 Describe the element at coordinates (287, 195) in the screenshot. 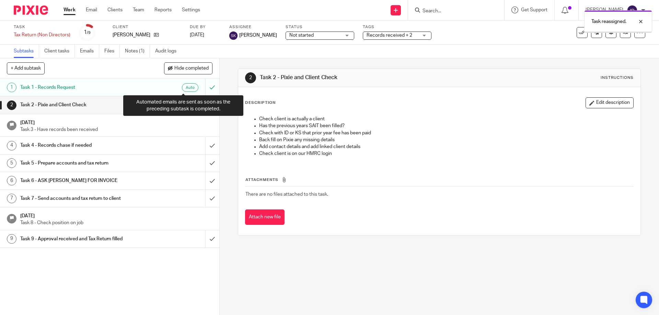

I see `span: There are no files attached to this task.` at that location.